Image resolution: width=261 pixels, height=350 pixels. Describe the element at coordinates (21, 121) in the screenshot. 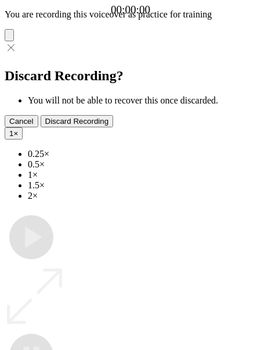

I see `button: Cancel` at that location.